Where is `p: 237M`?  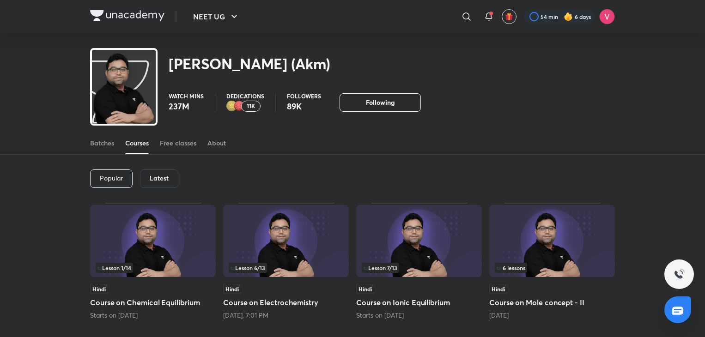 p: 237M is located at coordinates (186, 106).